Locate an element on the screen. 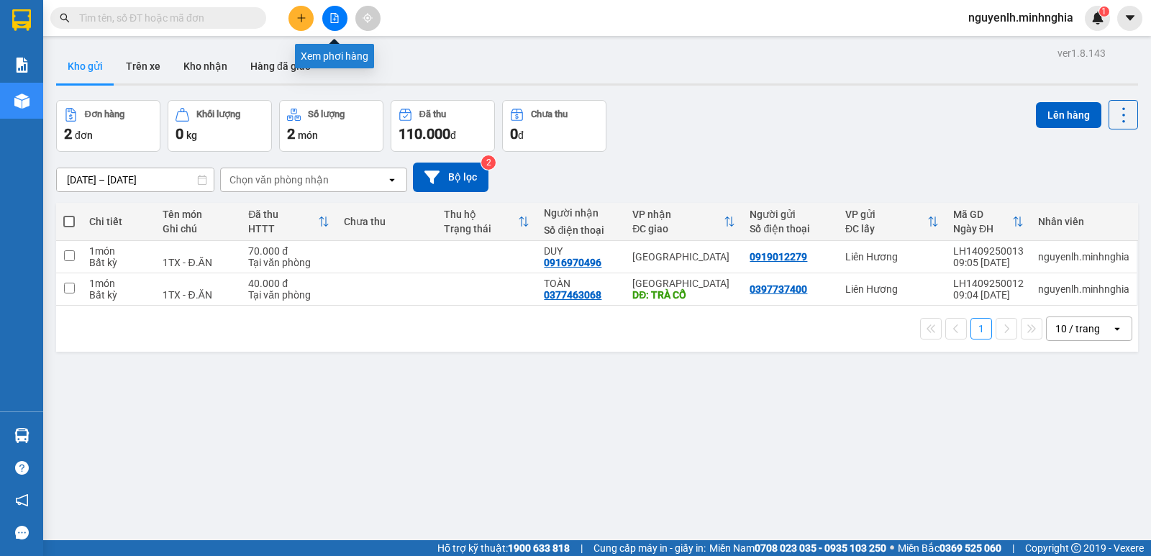  div: Trạng thái is located at coordinates (481, 229).